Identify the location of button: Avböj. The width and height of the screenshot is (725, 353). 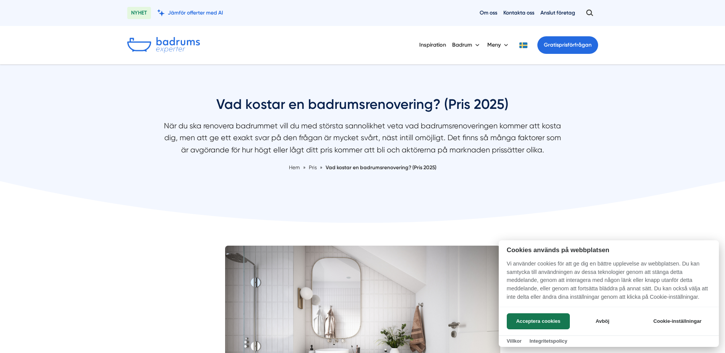
(602, 321).